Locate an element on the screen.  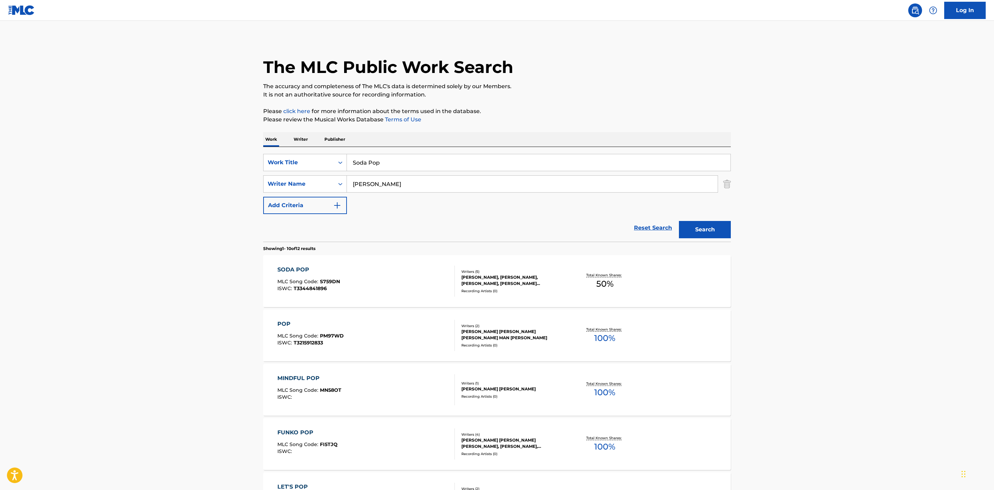
div: FUNKO POP is located at coordinates (307, 432).